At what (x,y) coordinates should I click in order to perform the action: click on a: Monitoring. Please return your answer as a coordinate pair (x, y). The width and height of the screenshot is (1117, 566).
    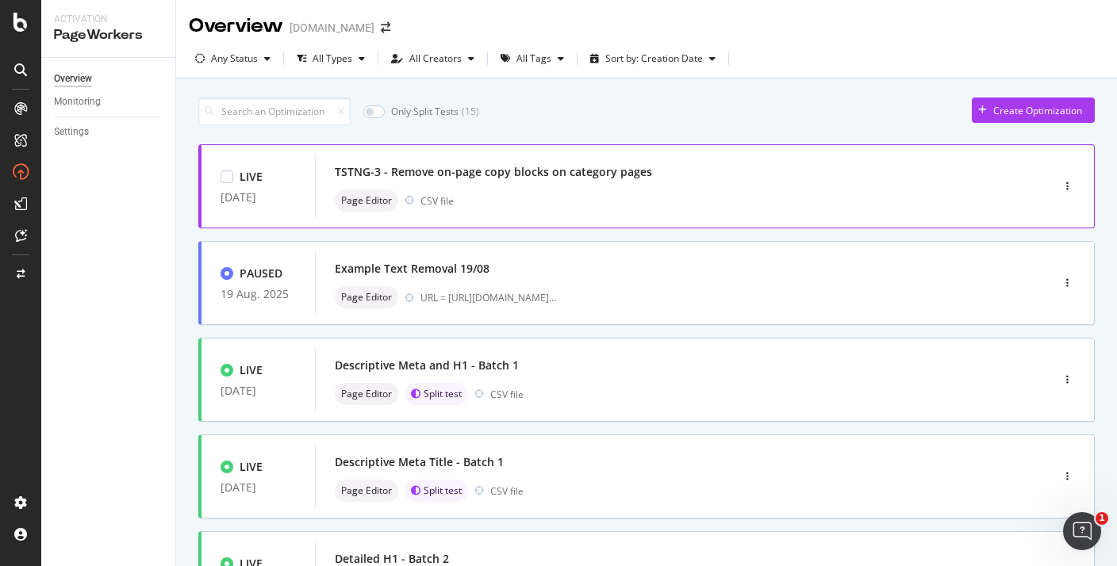
    Looking at the image, I should click on (109, 102).